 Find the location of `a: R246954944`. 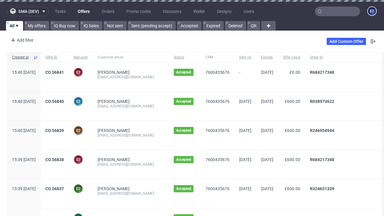

a: R246954944 is located at coordinates (322, 131).